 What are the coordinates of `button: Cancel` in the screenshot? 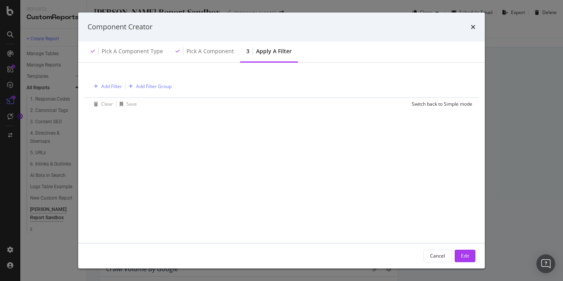 It's located at (438, 256).